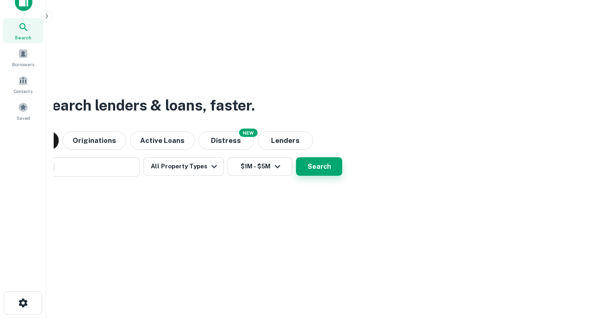 Image resolution: width=592 pixels, height=333 pixels. Describe the element at coordinates (149, 106) in the screenshot. I see `h3: Search lenders & loans, faster.` at that location.